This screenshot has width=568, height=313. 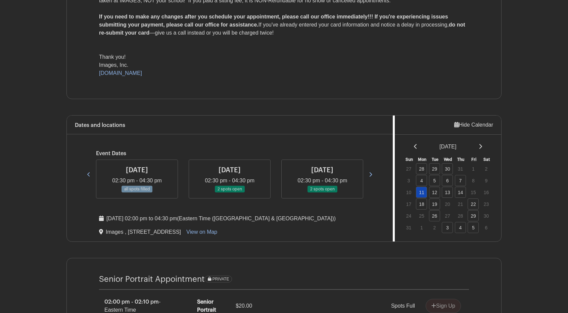 What do you see at coordinates (230, 153) in the screenshot?
I see `h6: Event Dates` at bounding box center [230, 153].